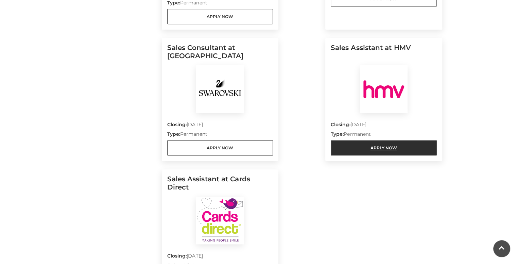 This screenshot has width=517, height=264. I want to click on h5: Sales Assistant at HMV, so click(384, 54).